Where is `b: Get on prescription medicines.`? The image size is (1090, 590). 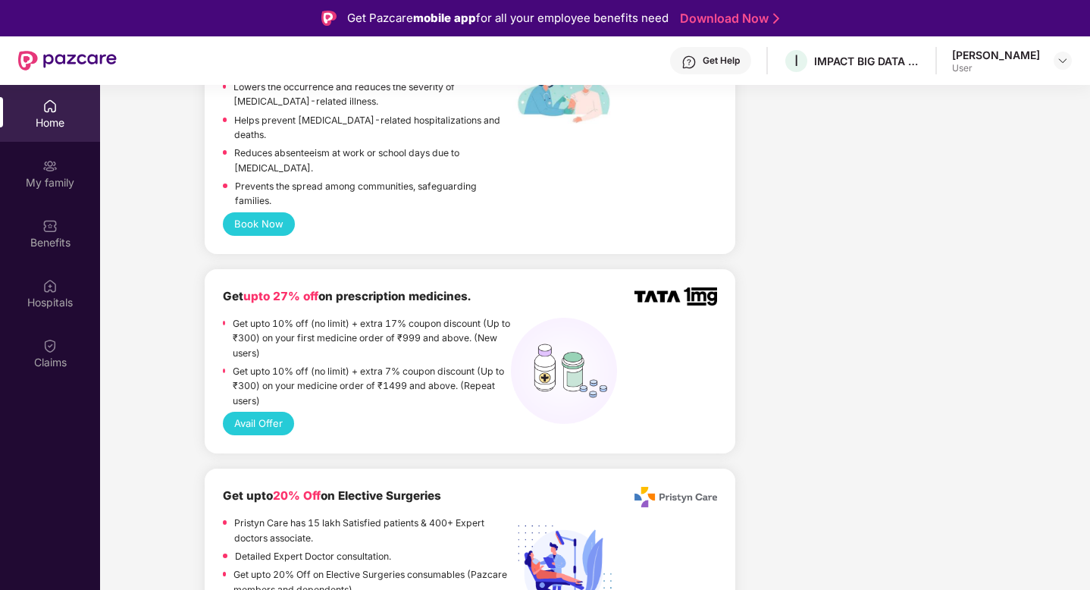 b: Get on prescription medicines. is located at coordinates (346, 296).